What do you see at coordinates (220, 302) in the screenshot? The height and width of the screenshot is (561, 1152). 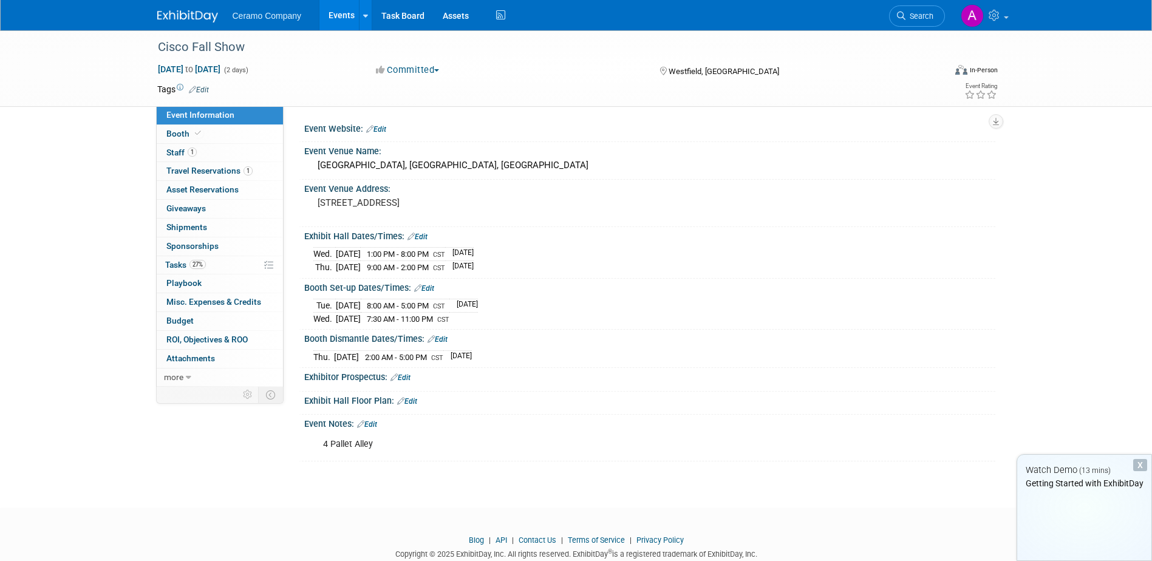 I see `a: Misc. Expenses & Credits` at bounding box center [220, 302].